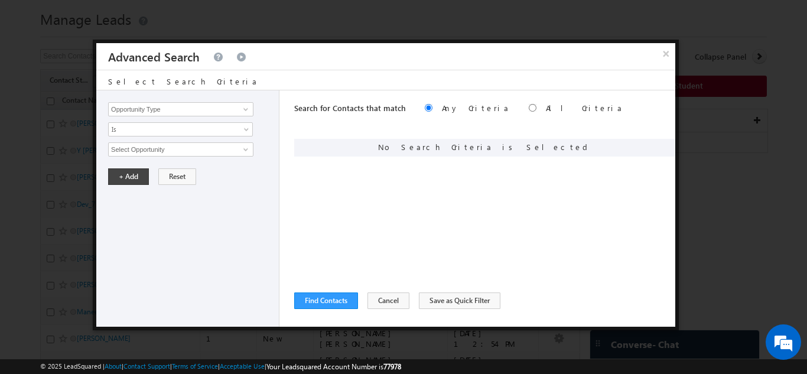 This screenshot has height=374, width=807. What do you see at coordinates (350, 108) in the screenshot?
I see `span: Search for Contacts that match` at bounding box center [350, 108].